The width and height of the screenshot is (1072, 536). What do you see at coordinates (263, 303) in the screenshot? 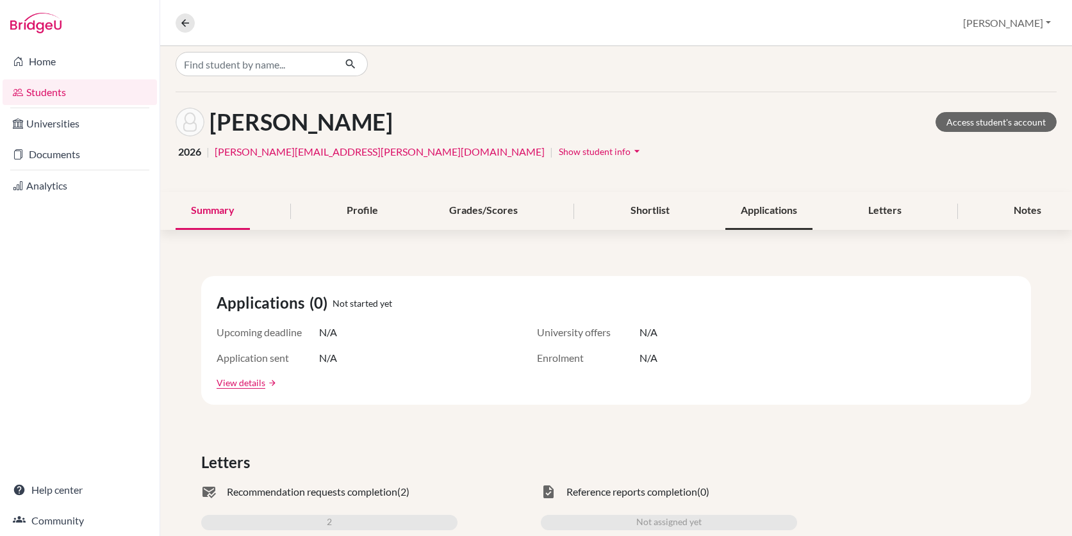
I see `span: Applications` at bounding box center [263, 303].